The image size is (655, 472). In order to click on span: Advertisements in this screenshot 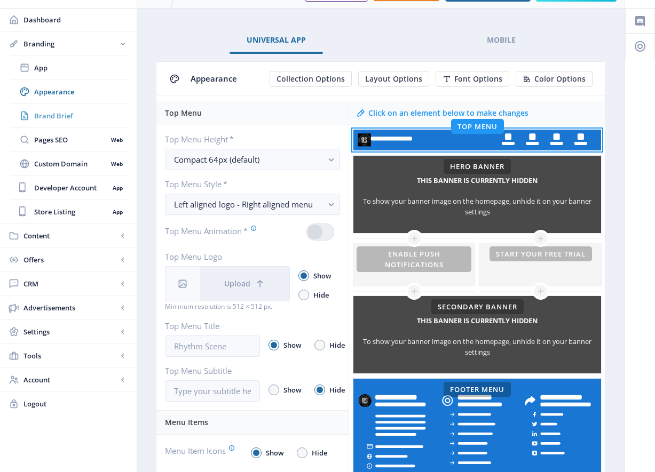, I will do `click(70, 308)`.